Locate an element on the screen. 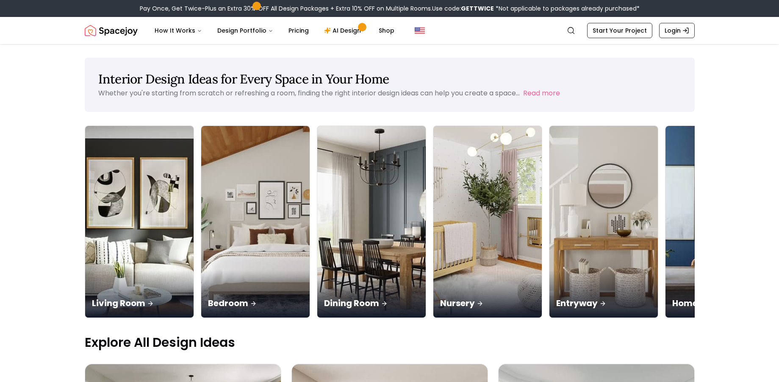  button: Design Portfolio is located at coordinates (245, 31).